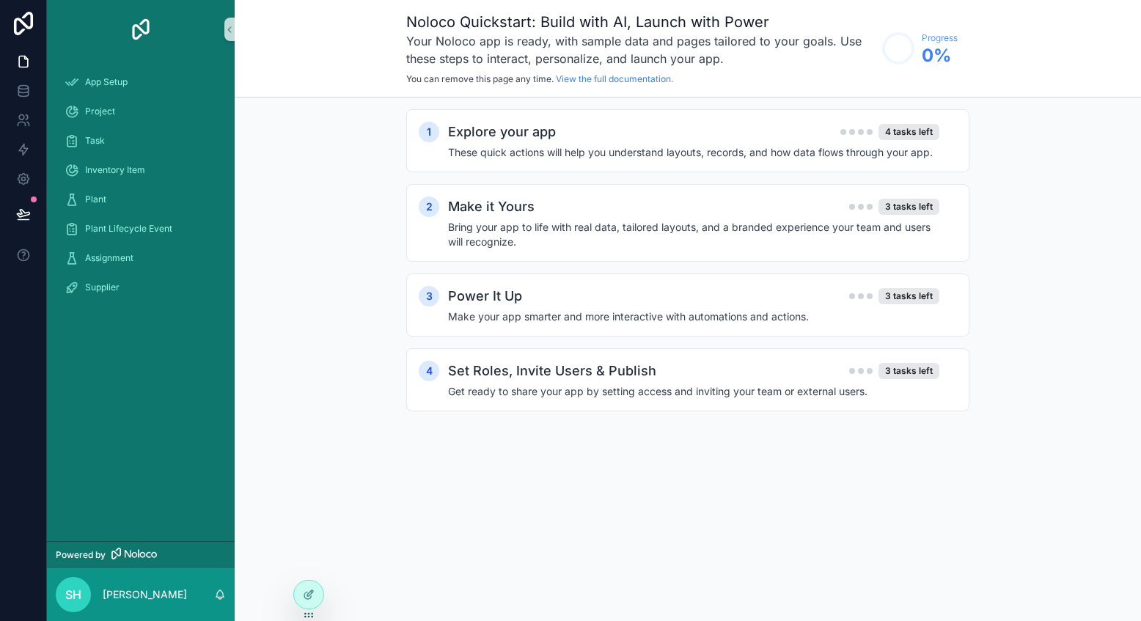 This screenshot has width=1141, height=621. Describe the element at coordinates (640, 50) in the screenshot. I see `h3: Your Noloco app is ready, with sample data and pages tailored to your goals. Use these steps to i...` at that location.